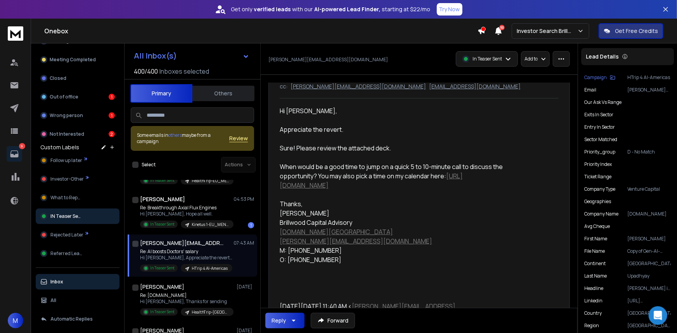  I want to click on span: Referred Leads, so click(68, 254).